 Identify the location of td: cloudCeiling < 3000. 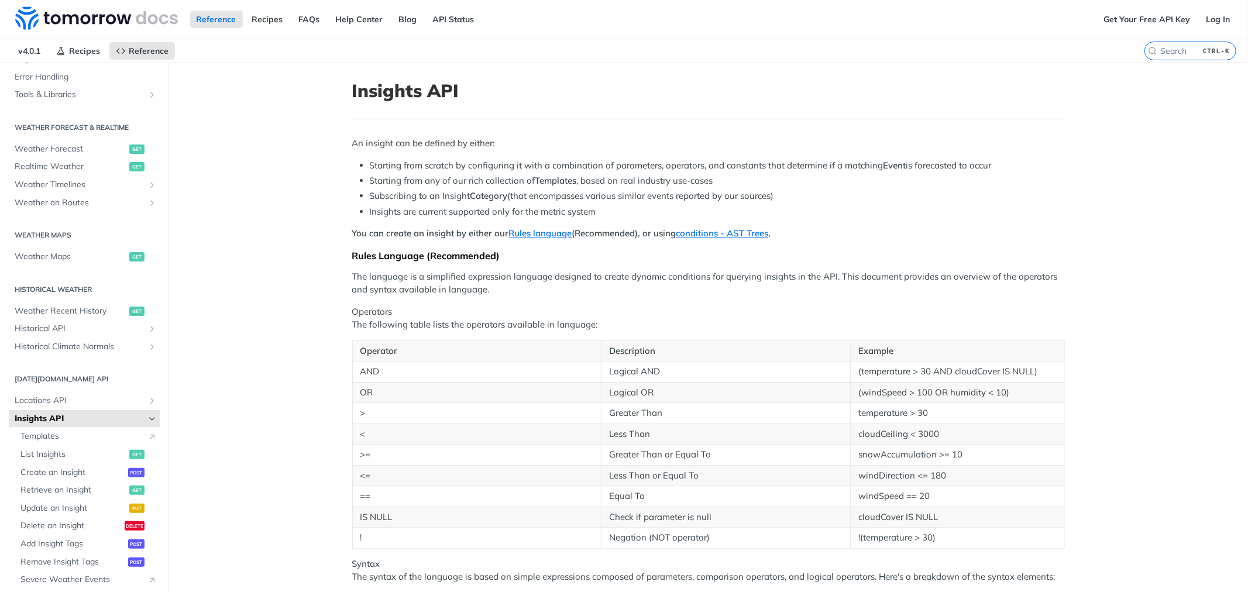
(957, 434).